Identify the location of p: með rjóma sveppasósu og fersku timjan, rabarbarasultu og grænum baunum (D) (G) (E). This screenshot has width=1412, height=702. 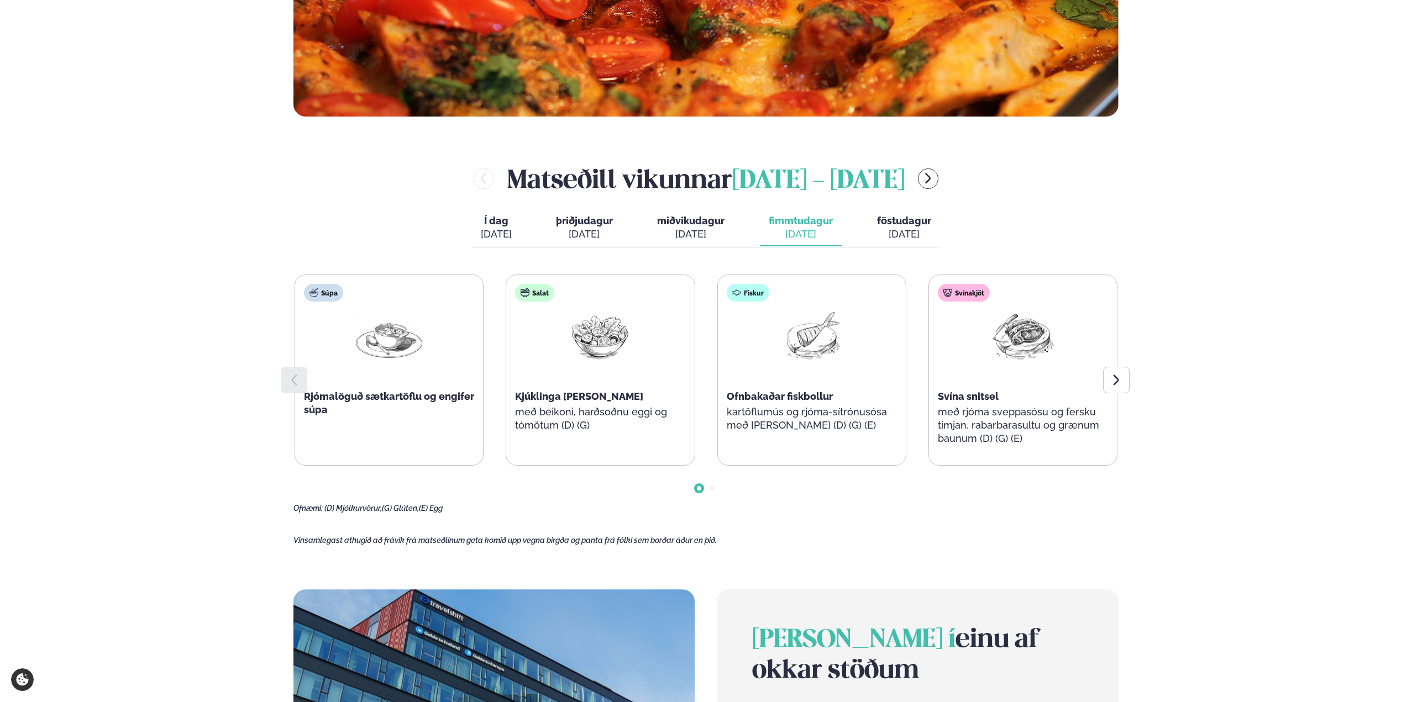
(1023, 425).